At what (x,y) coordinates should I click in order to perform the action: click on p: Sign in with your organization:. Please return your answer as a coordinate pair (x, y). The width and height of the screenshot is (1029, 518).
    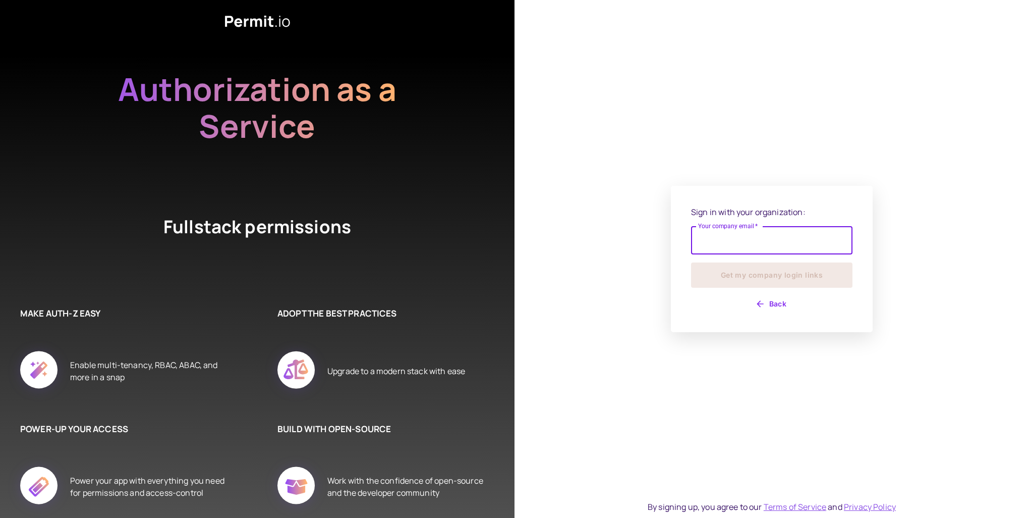
    Looking at the image, I should click on (772, 212).